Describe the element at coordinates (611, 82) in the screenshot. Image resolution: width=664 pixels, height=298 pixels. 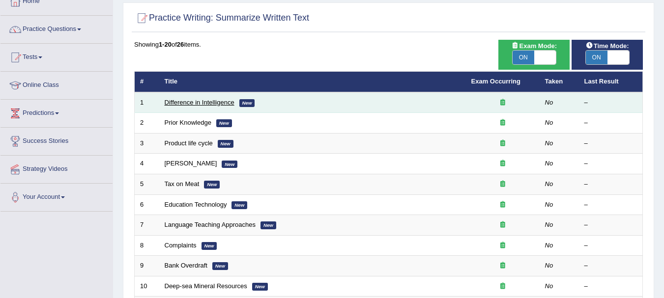
I see `th: Last Result` at that location.